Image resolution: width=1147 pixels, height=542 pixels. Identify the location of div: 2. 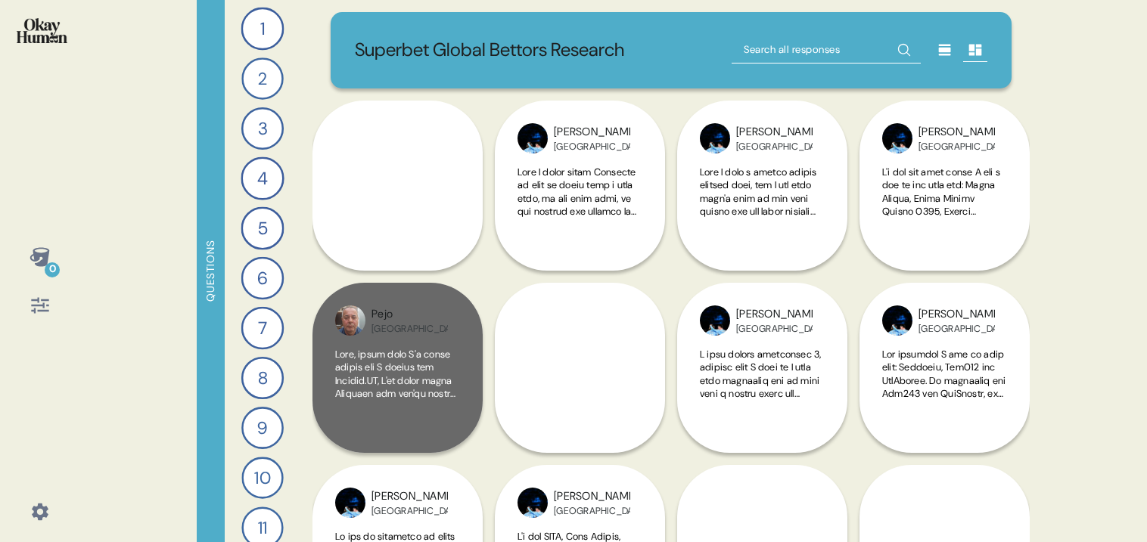
(262, 78).